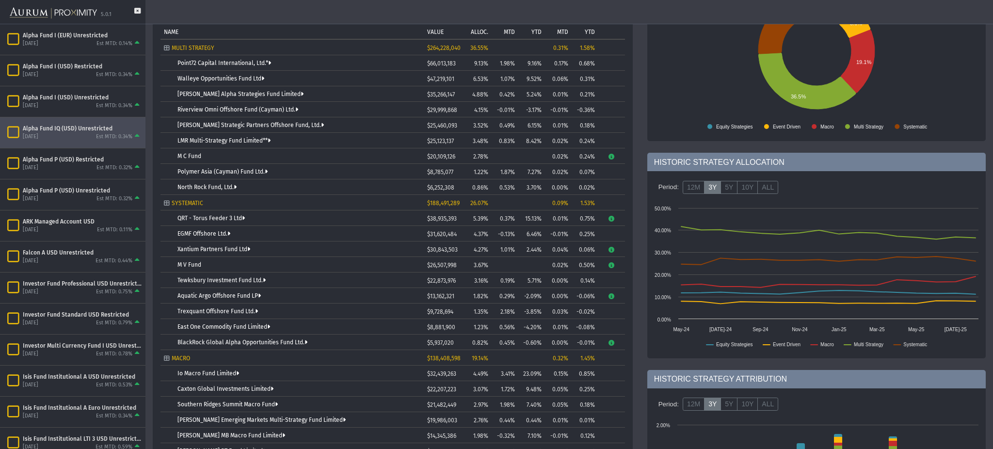  What do you see at coordinates (532, 141) in the screenshot?
I see `td: 8.42%` at bounding box center [532, 141].